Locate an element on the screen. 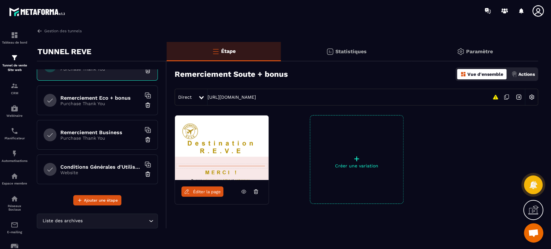 This screenshot has height=249, width=551. div: Ouvrir le chat is located at coordinates (534, 233).